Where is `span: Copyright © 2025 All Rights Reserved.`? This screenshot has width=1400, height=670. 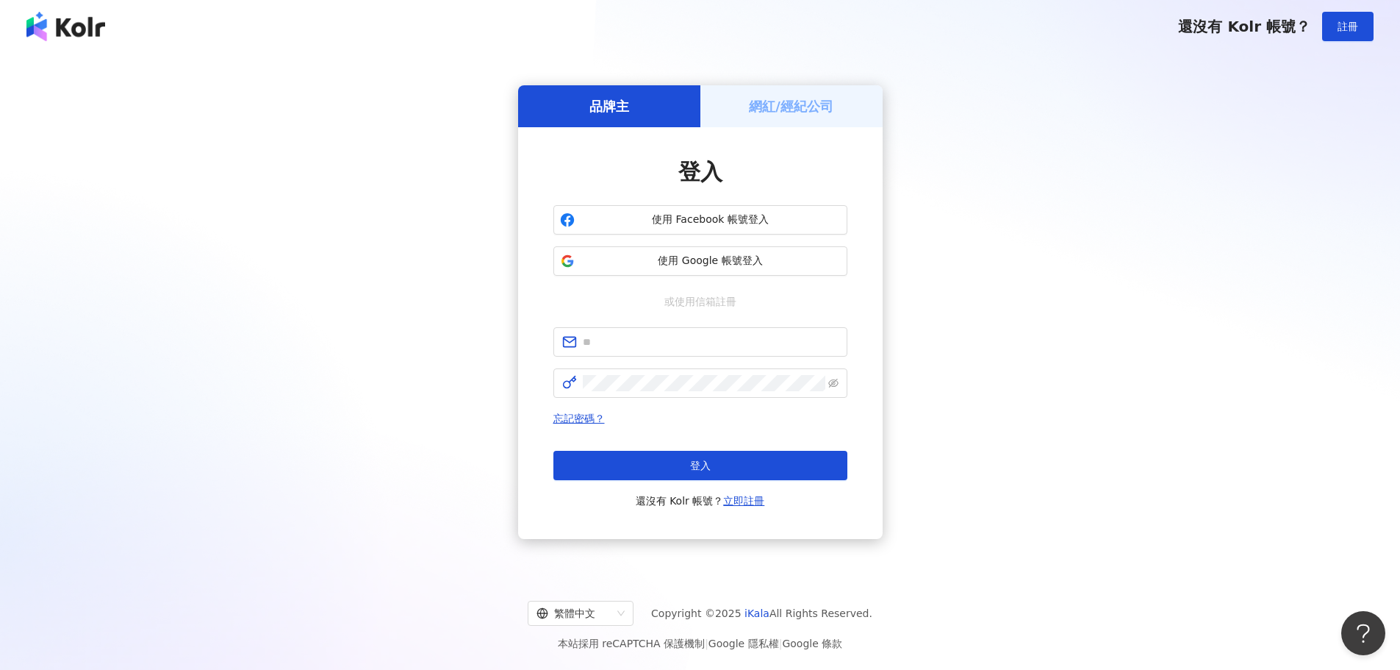 span: Copyright © 2025 All Rights Reserved. is located at coordinates (761, 613).